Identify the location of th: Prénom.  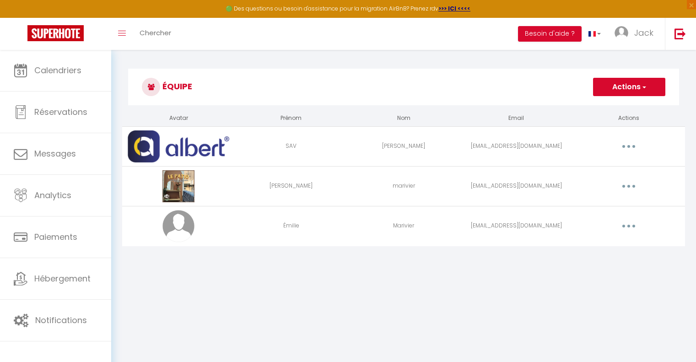
(291, 118).